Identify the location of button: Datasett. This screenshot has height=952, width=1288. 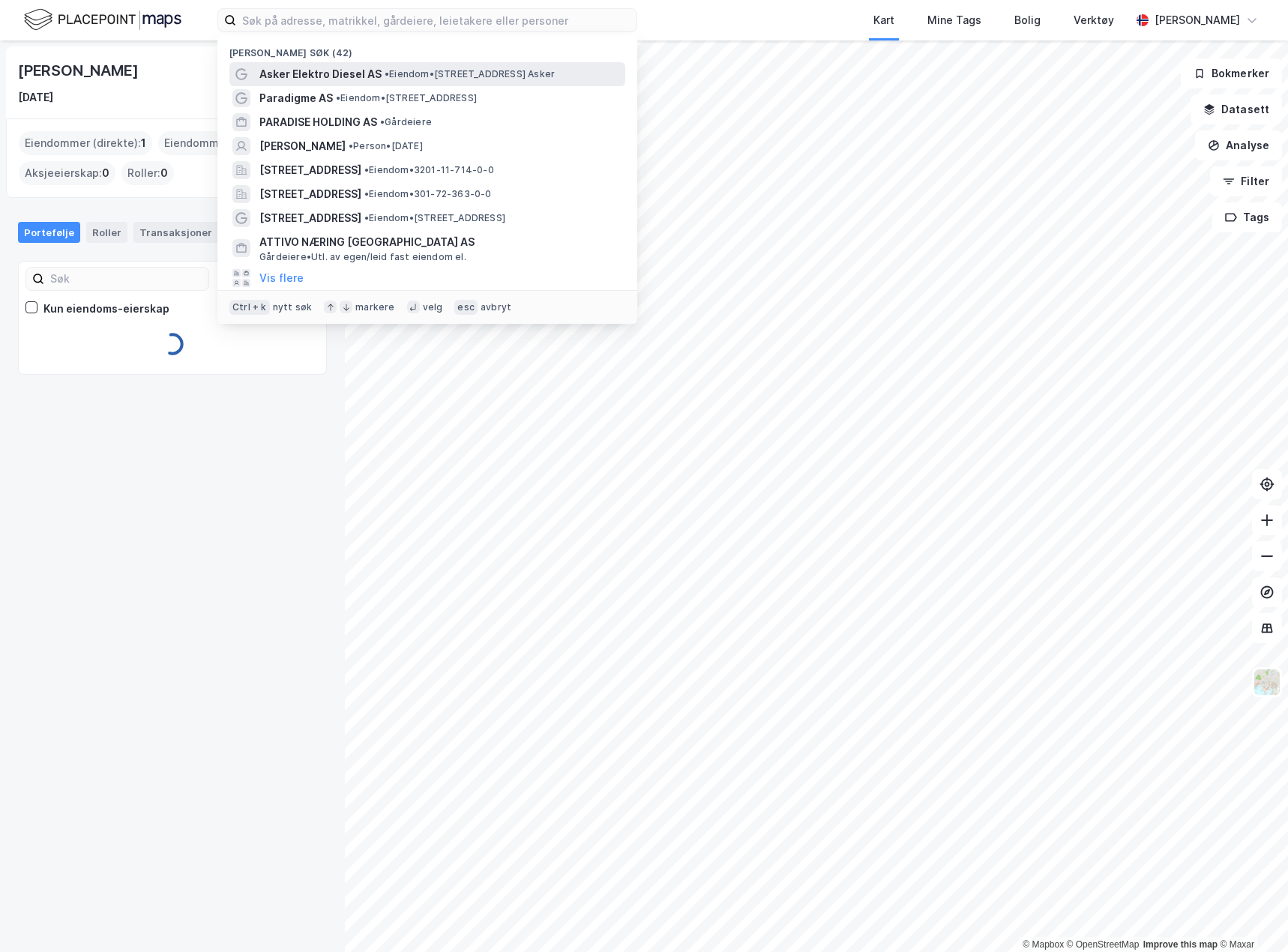
(1236, 109).